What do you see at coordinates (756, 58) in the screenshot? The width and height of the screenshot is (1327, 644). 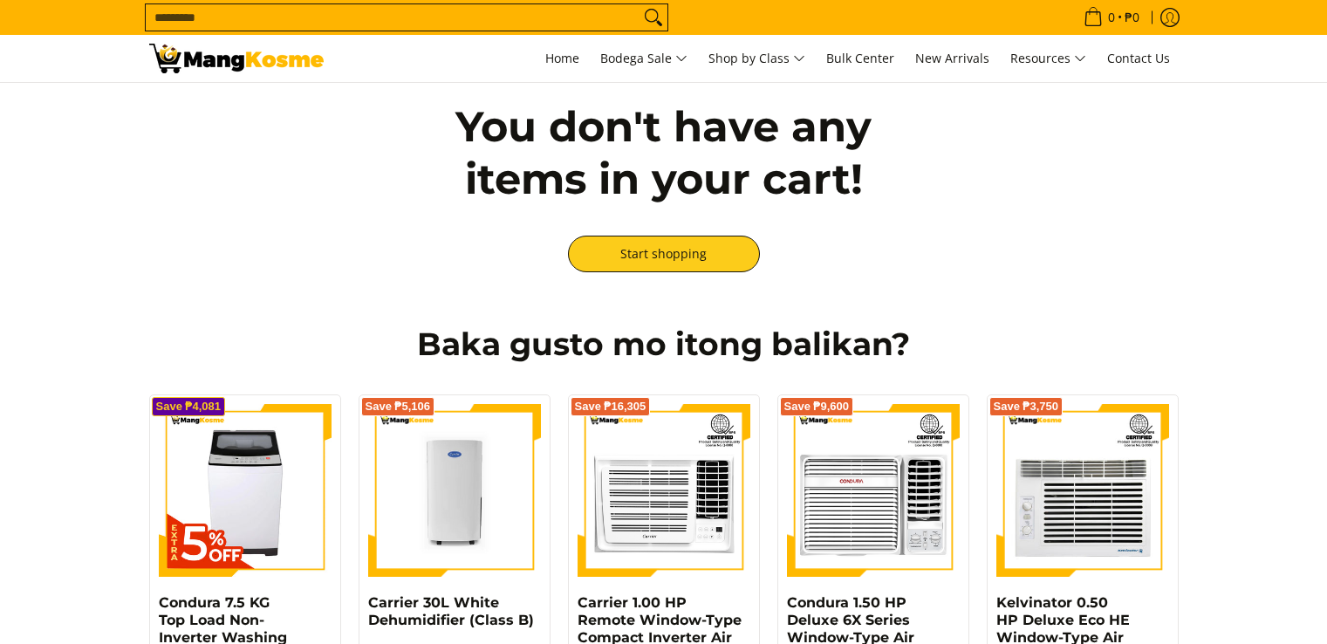 I see `a: Shop by Class` at bounding box center [756, 58].